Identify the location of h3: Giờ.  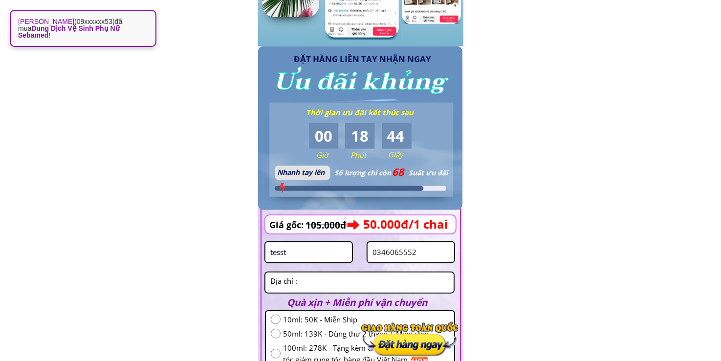
(335, 155).